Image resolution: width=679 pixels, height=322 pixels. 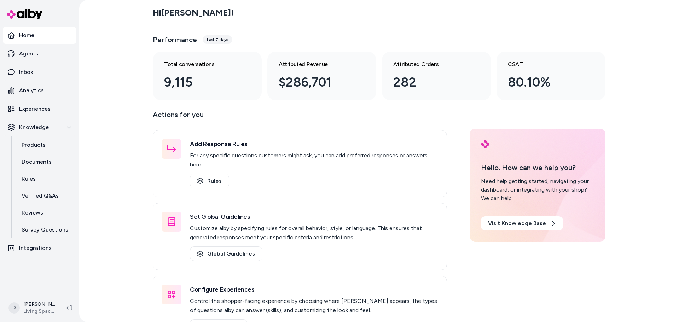 What do you see at coordinates (14, 308) in the screenshot?
I see `span: D` at bounding box center [14, 308].